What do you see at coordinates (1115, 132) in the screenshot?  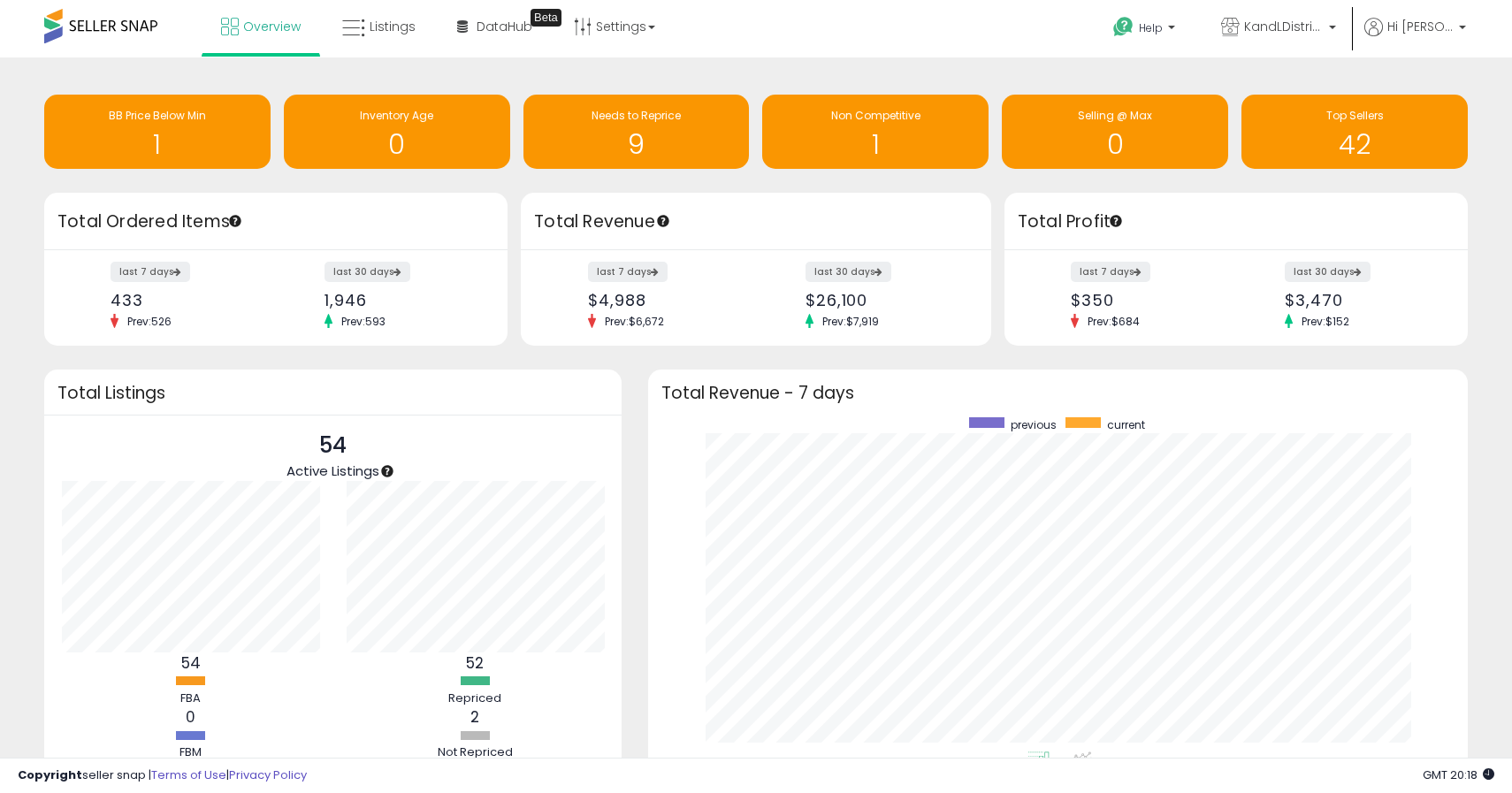 I see `a: Selling @ Max 0` at bounding box center [1115, 132].